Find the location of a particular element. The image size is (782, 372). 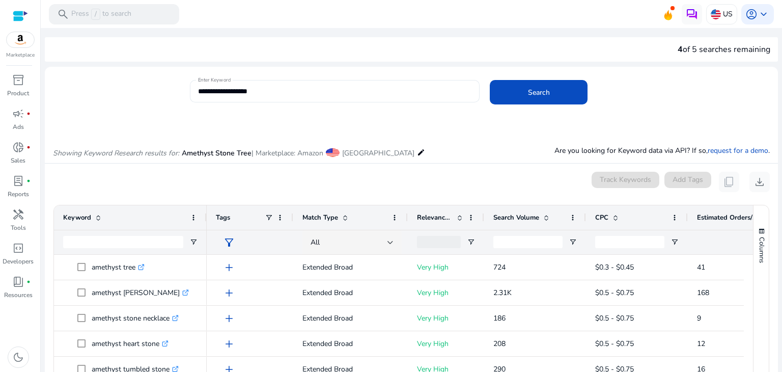

span: handyman is located at coordinates (18, 214).